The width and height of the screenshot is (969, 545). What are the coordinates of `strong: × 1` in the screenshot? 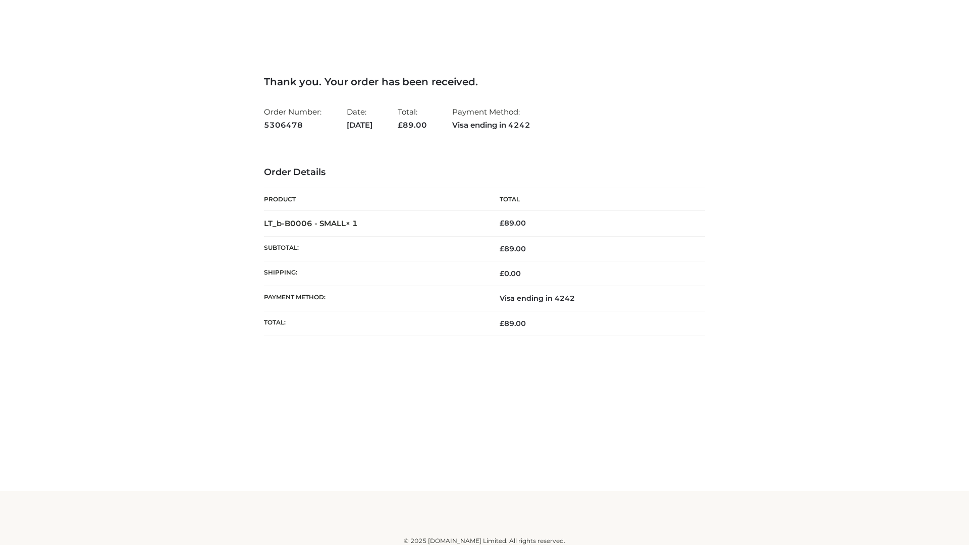 It's located at (352, 223).